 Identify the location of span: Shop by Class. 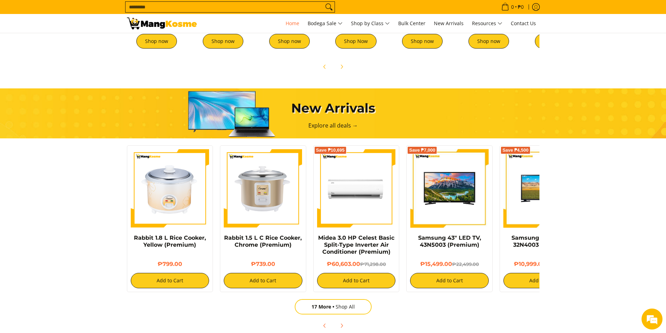
(370, 23).